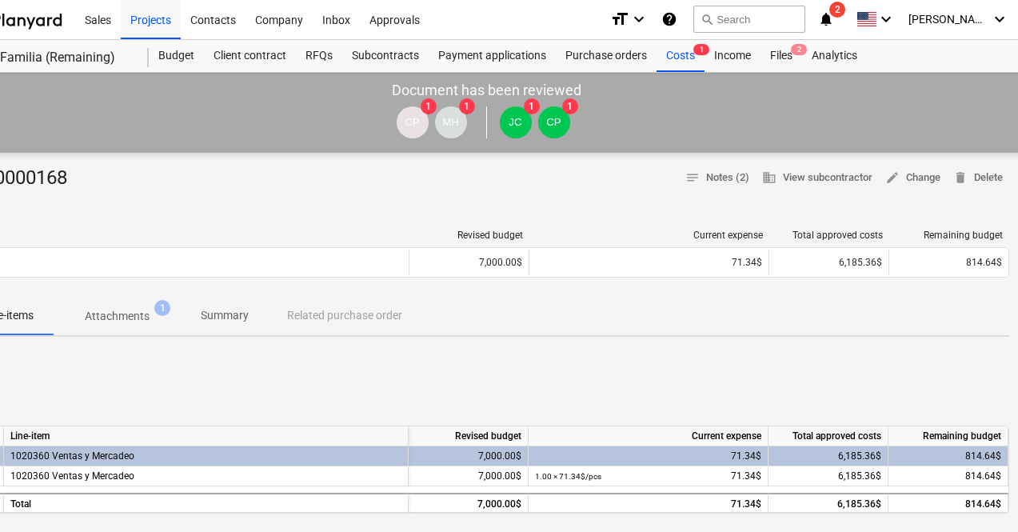  What do you see at coordinates (386, 56) in the screenshot?
I see `div: Subcontracts` at bounding box center [386, 56].